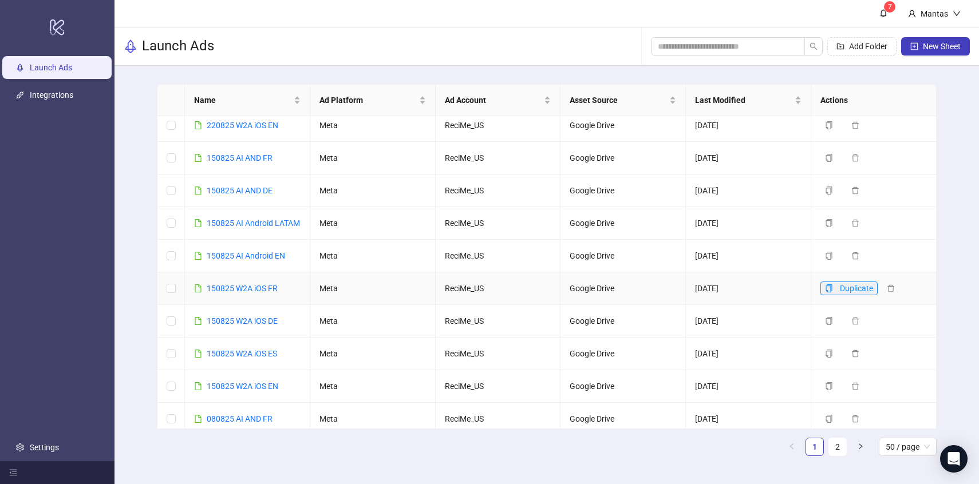 The width and height of the screenshot is (979, 484). What do you see at coordinates (246, 256) in the screenshot?
I see `a: 150825 AI Android EN` at bounding box center [246, 256].